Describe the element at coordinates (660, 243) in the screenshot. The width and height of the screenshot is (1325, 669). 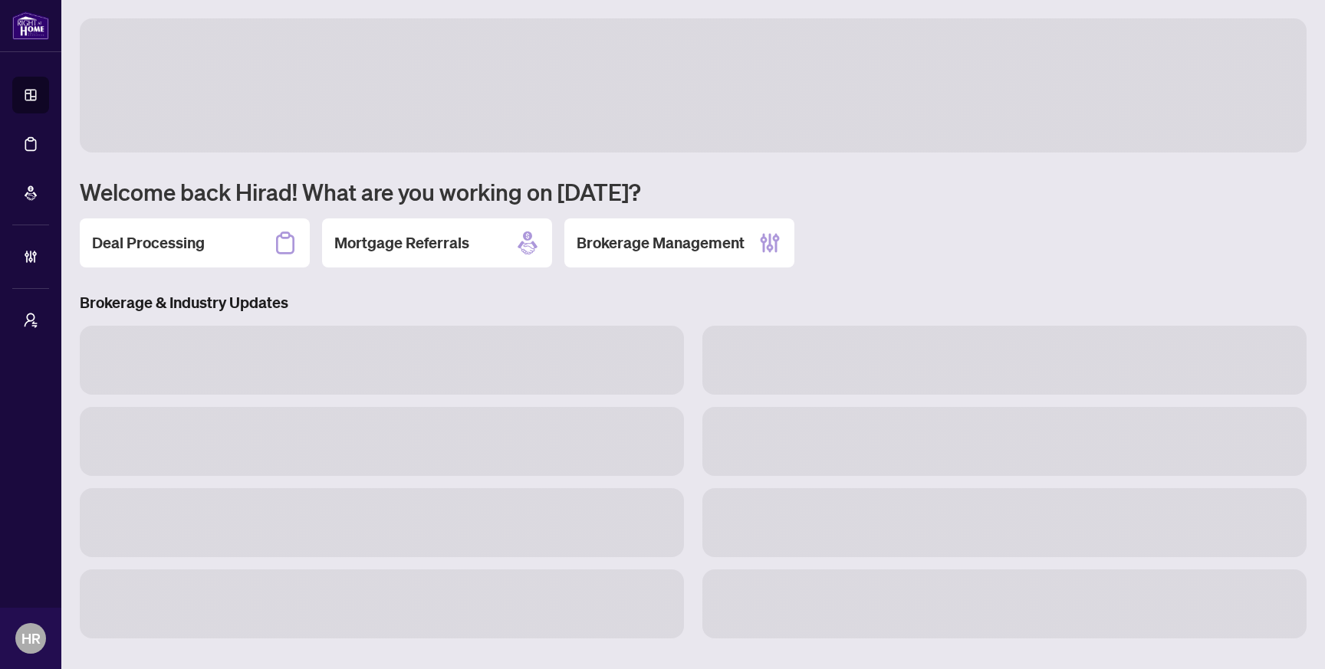
I see `h2: Brokerage Management` at that location.